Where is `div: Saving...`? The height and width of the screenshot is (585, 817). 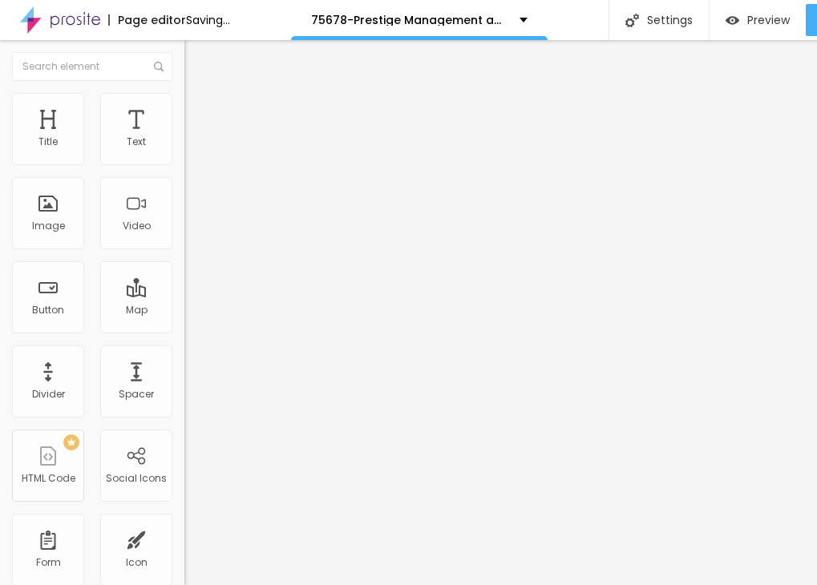
div: Saving... is located at coordinates (208, 20).